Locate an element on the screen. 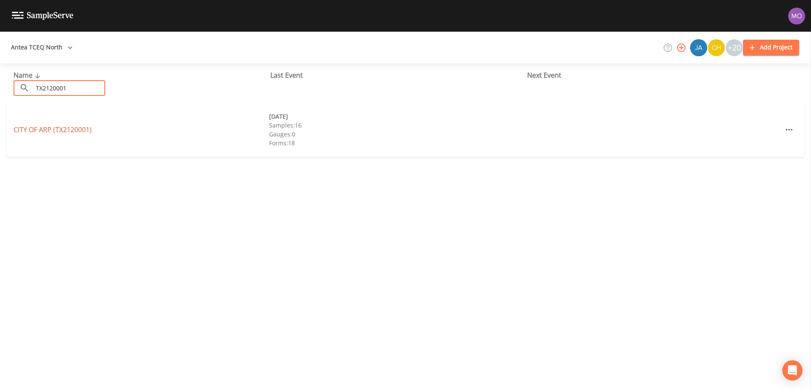  div: Samples: 16 is located at coordinates (397, 125).